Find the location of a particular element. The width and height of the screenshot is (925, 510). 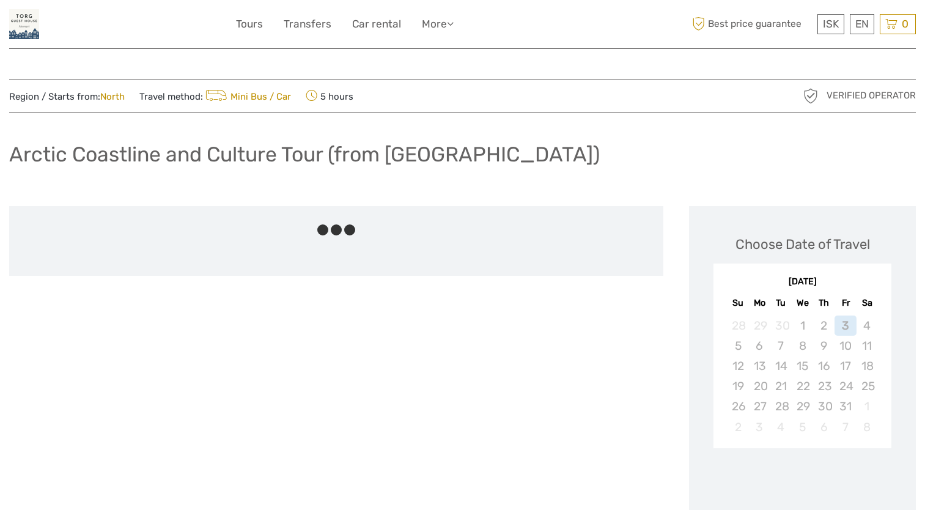

span: Verified Operator is located at coordinates (871, 95).